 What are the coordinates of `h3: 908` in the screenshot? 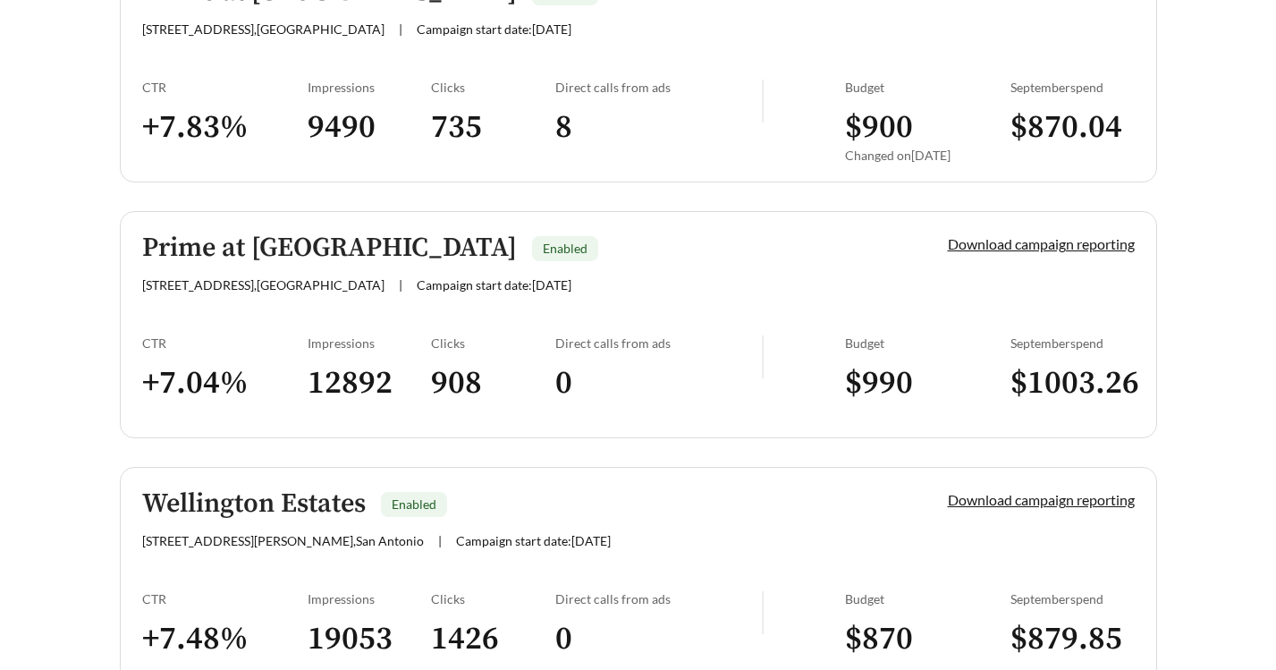 It's located at (493, 383).